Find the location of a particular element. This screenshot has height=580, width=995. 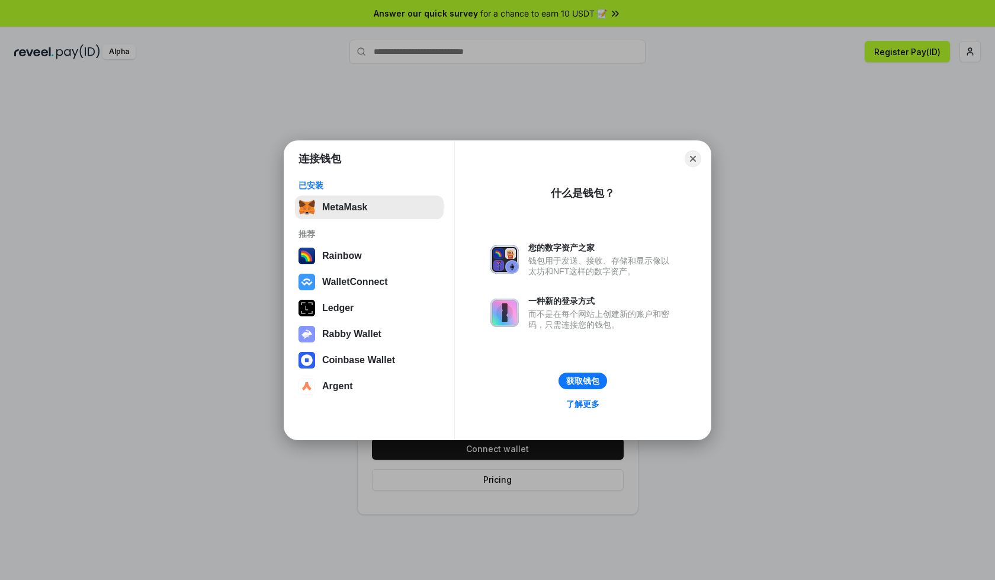

div: 推荐 is located at coordinates (369, 234).